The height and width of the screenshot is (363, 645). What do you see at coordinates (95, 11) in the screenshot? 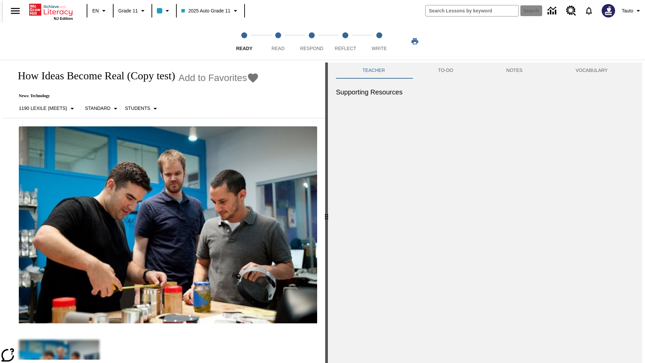
I see `span: EN` at bounding box center [95, 11].